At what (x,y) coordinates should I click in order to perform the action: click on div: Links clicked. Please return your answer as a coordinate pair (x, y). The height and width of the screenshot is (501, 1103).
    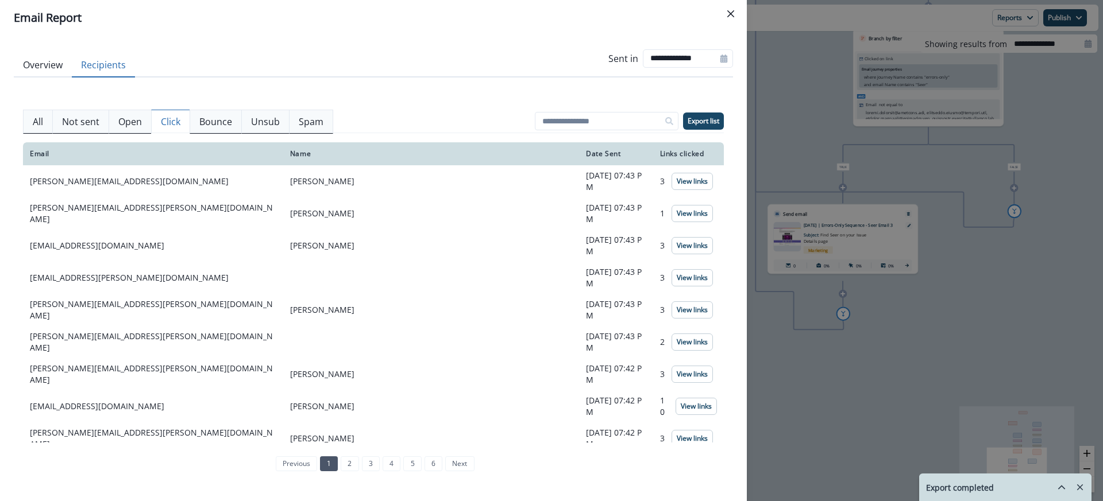
    Looking at the image, I should click on (688, 154).